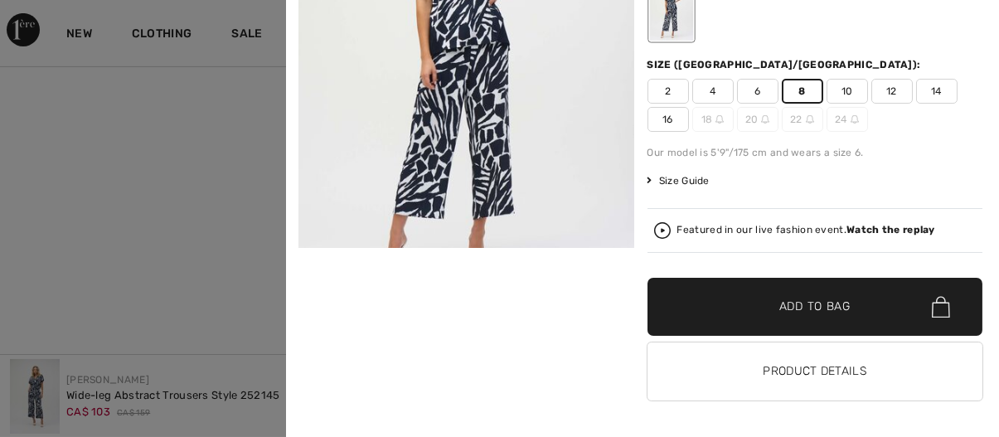  Describe the element at coordinates (758, 119) in the screenshot. I see `span: 20` at that location.